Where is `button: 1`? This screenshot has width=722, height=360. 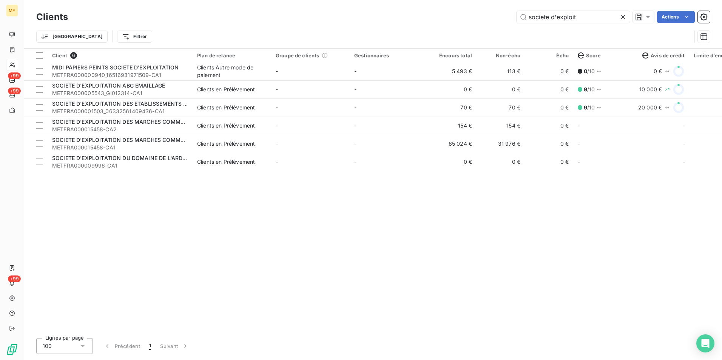
button: 1 is located at coordinates (150, 346).